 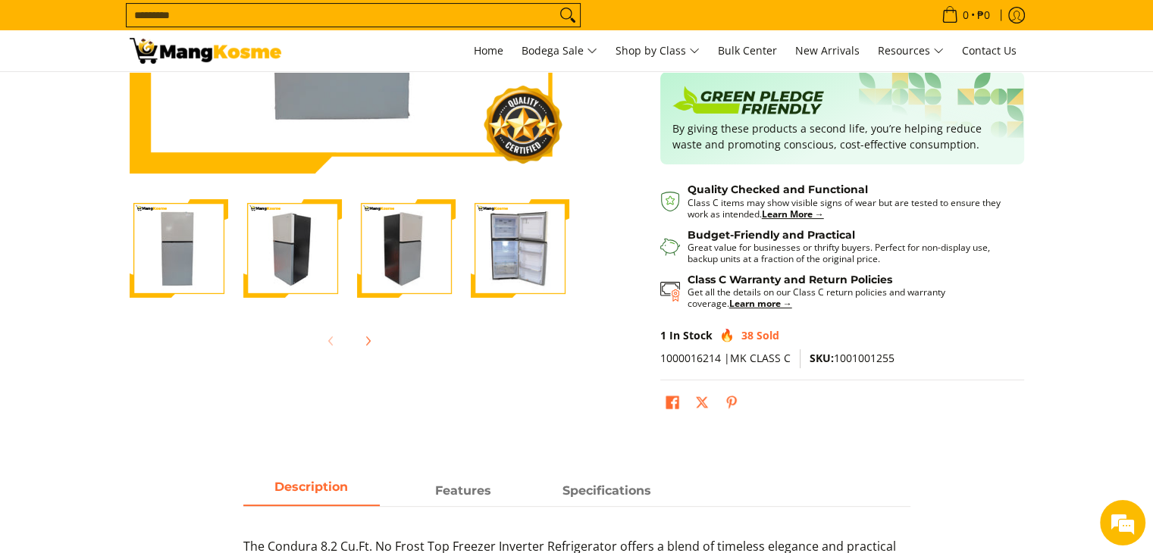 What do you see at coordinates (793, 214) in the screenshot?
I see `strong: Learn More →` at bounding box center [793, 214].